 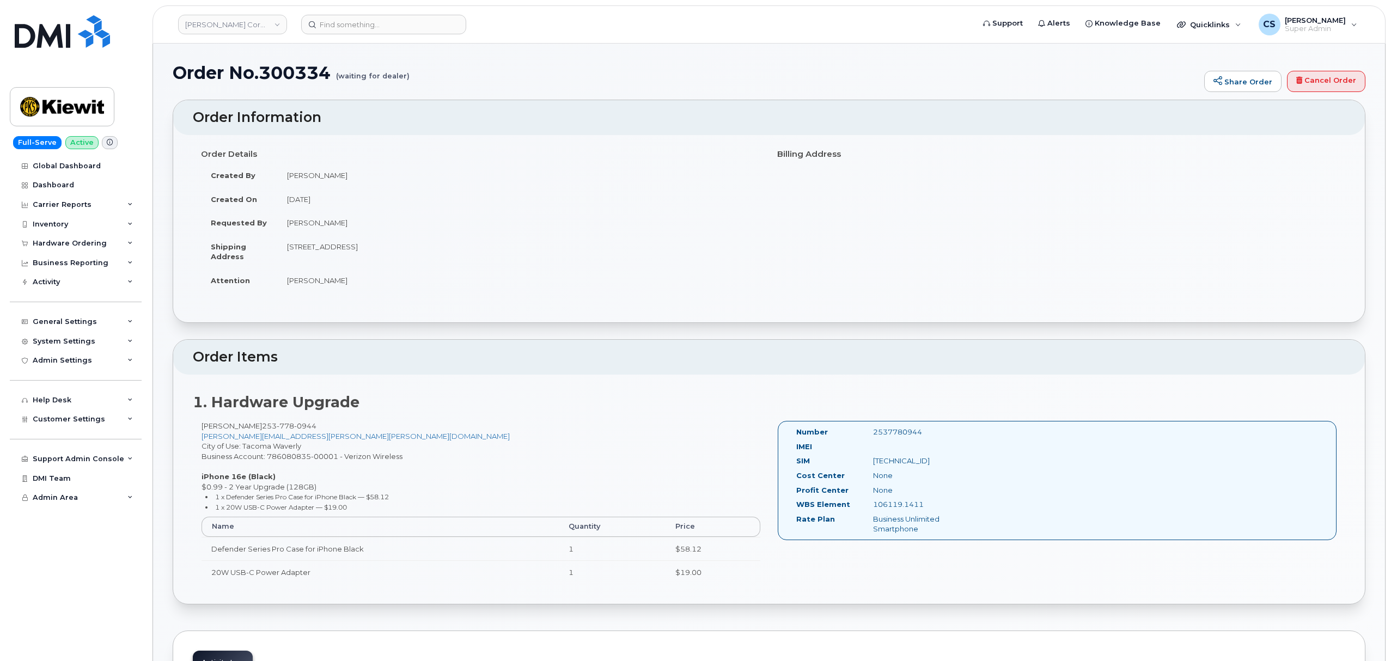 I want to click on td: Defender Series Pro Case for iPhone Black, so click(x=380, y=549).